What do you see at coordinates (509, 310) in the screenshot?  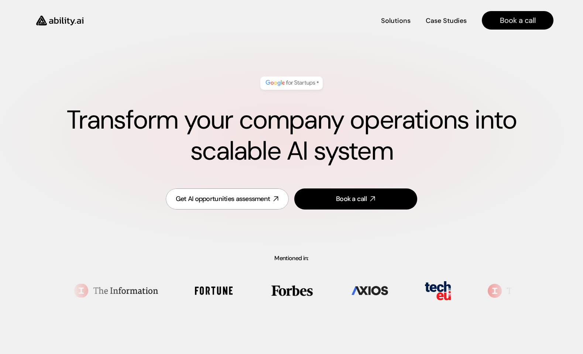 I see `p: We use cookies to enhance your experience, analyze site traffic and deliver personalized content.` at bounding box center [509, 310].